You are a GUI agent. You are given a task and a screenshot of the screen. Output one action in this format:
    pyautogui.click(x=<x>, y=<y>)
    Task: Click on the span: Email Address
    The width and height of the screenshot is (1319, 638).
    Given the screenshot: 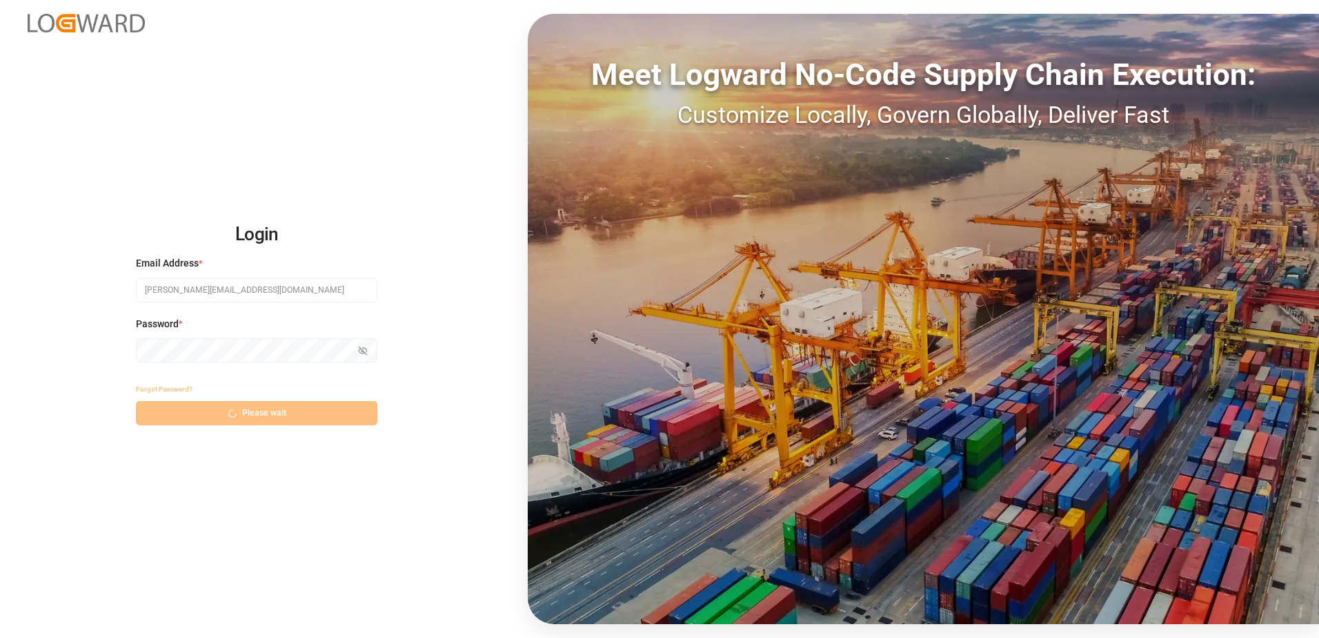 What is the action you would take?
    pyautogui.click(x=167, y=263)
    